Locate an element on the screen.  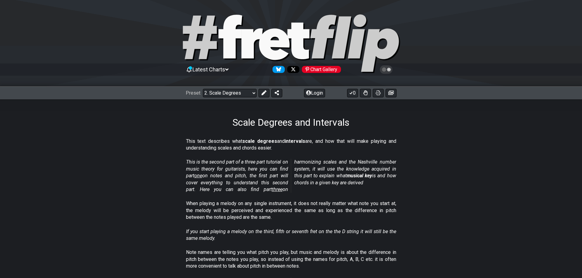
a: #fretflip at Pinterest is located at coordinates (320, 69).